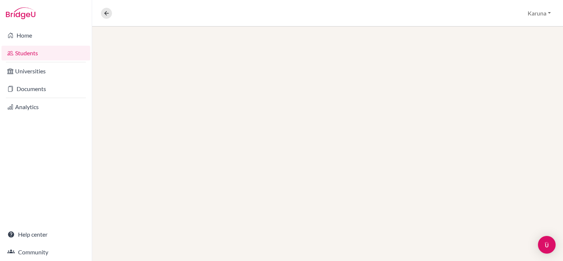 This screenshot has width=563, height=261. Describe the element at coordinates (21, 13) in the screenshot. I see `img: Bridge-U` at that location.